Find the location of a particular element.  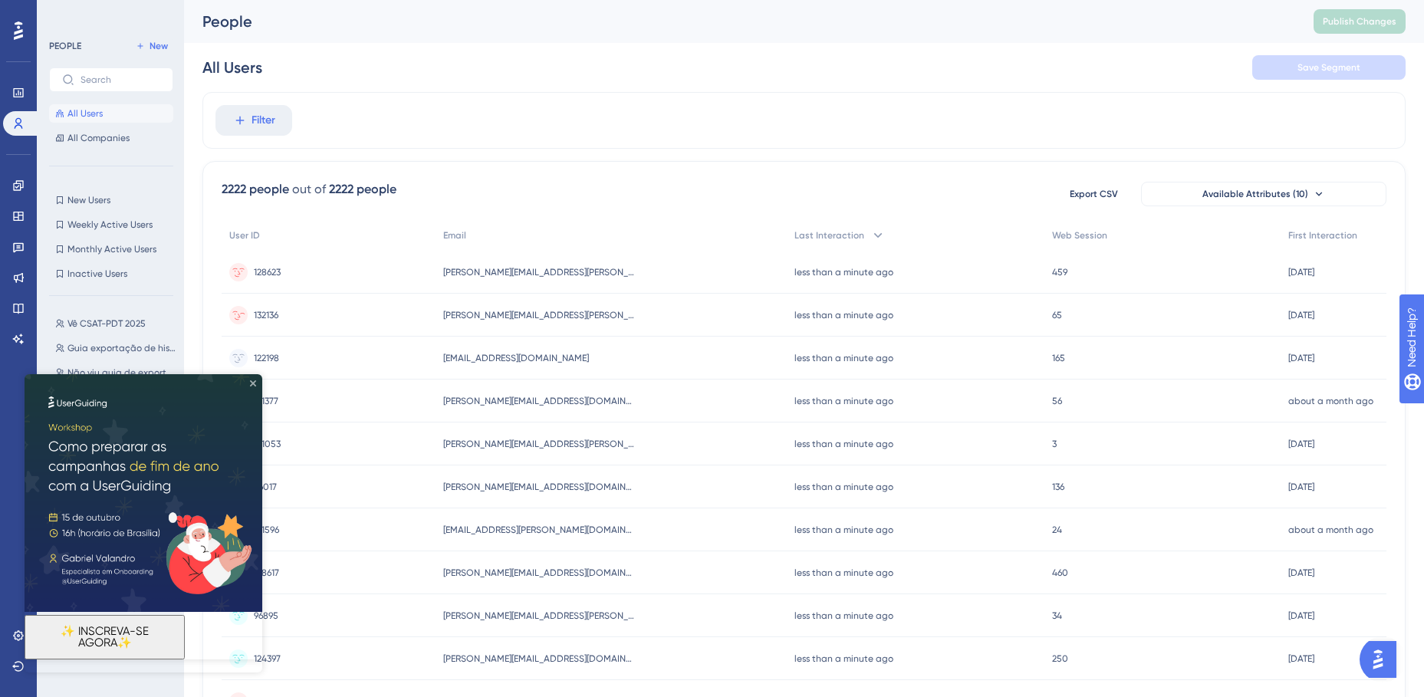

div: out of is located at coordinates (309, 189).